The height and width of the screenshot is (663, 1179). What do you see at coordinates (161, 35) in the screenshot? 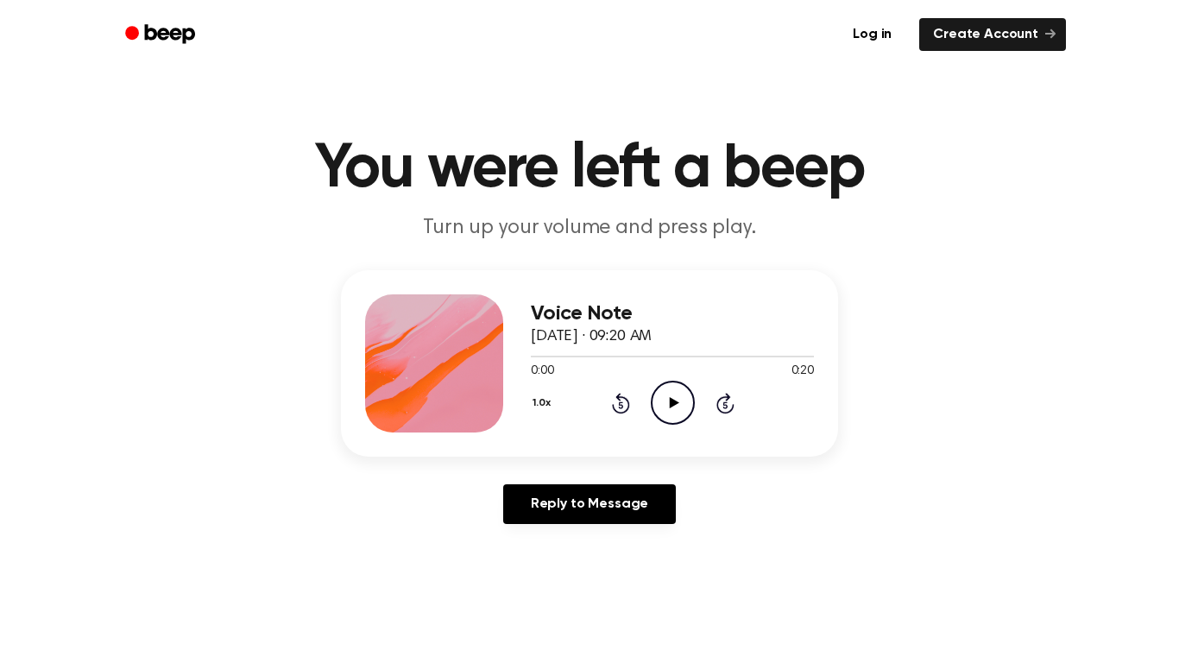
I see `a: Beep` at bounding box center [161, 35].